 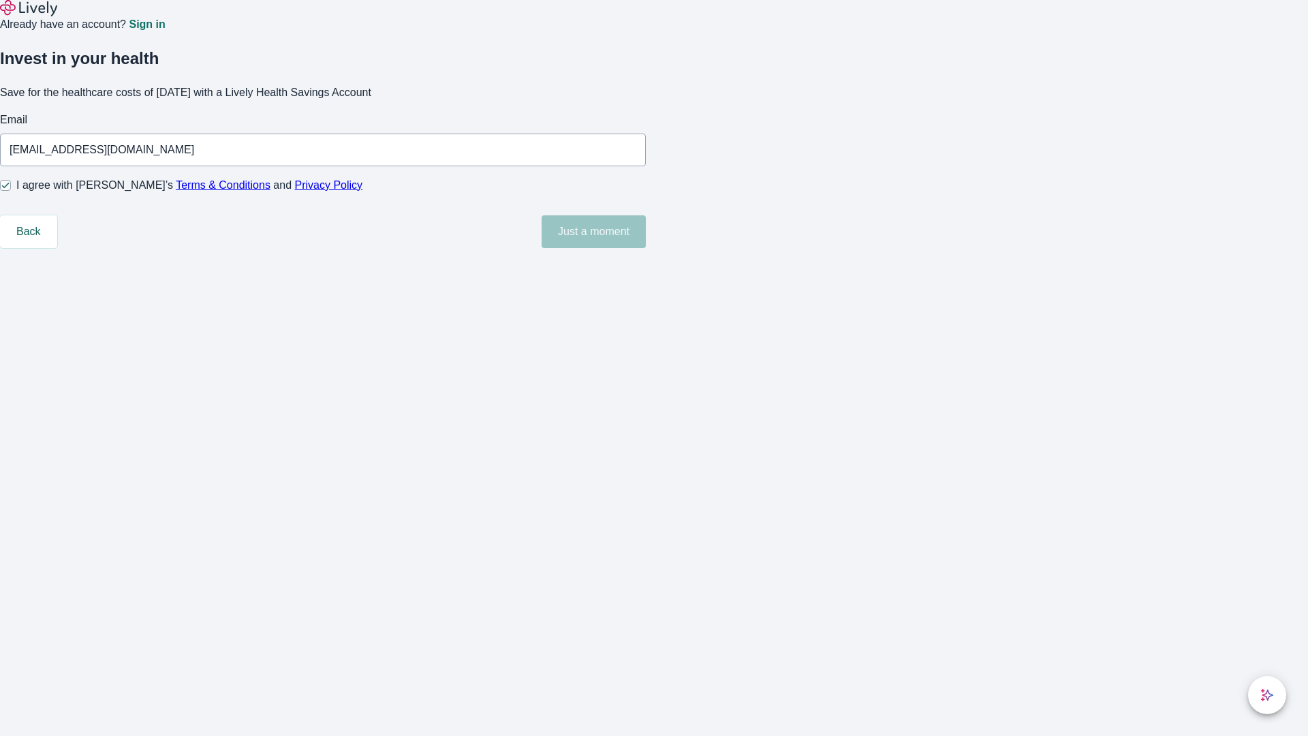 What do you see at coordinates (329, 185) in the screenshot?
I see `a: Privacy Policy` at bounding box center [329, 185].